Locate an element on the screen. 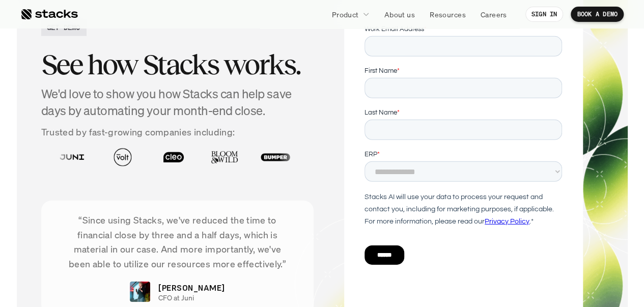  p: CFO at Juni is located at coordinates (176, 298).